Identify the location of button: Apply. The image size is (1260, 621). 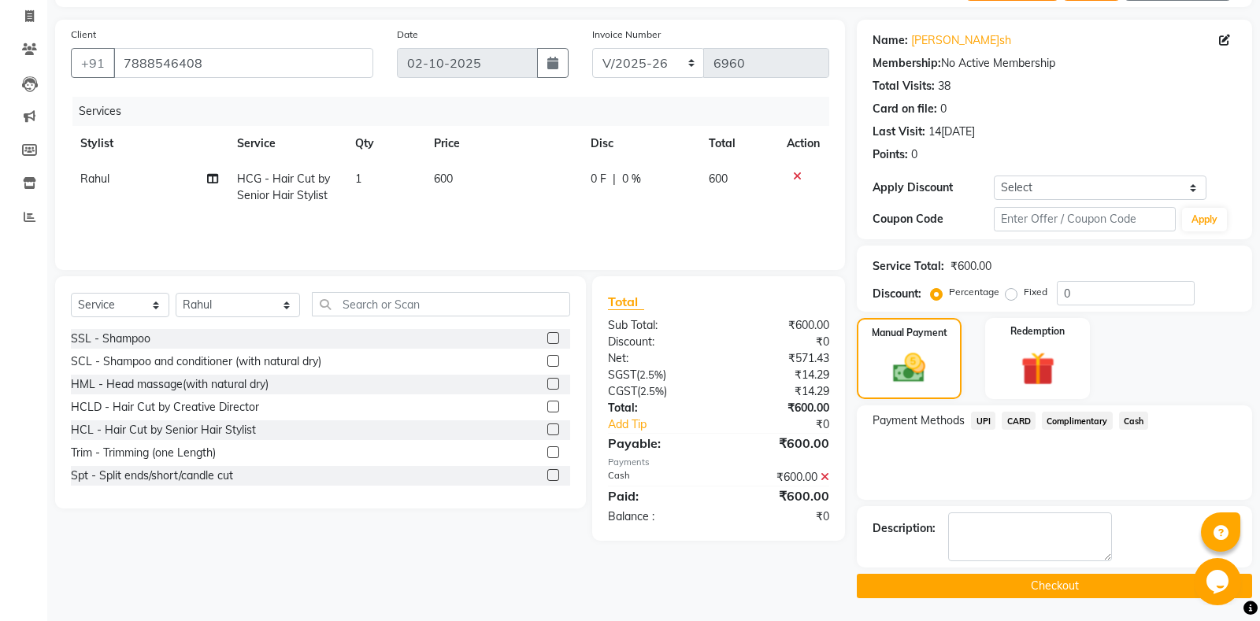
(1204, 220).